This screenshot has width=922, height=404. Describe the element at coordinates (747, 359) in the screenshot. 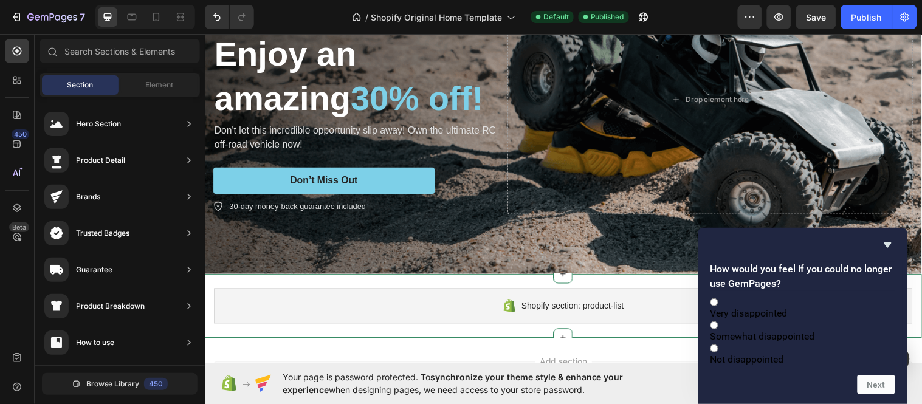

I see `span: Not disappointed` at that location.